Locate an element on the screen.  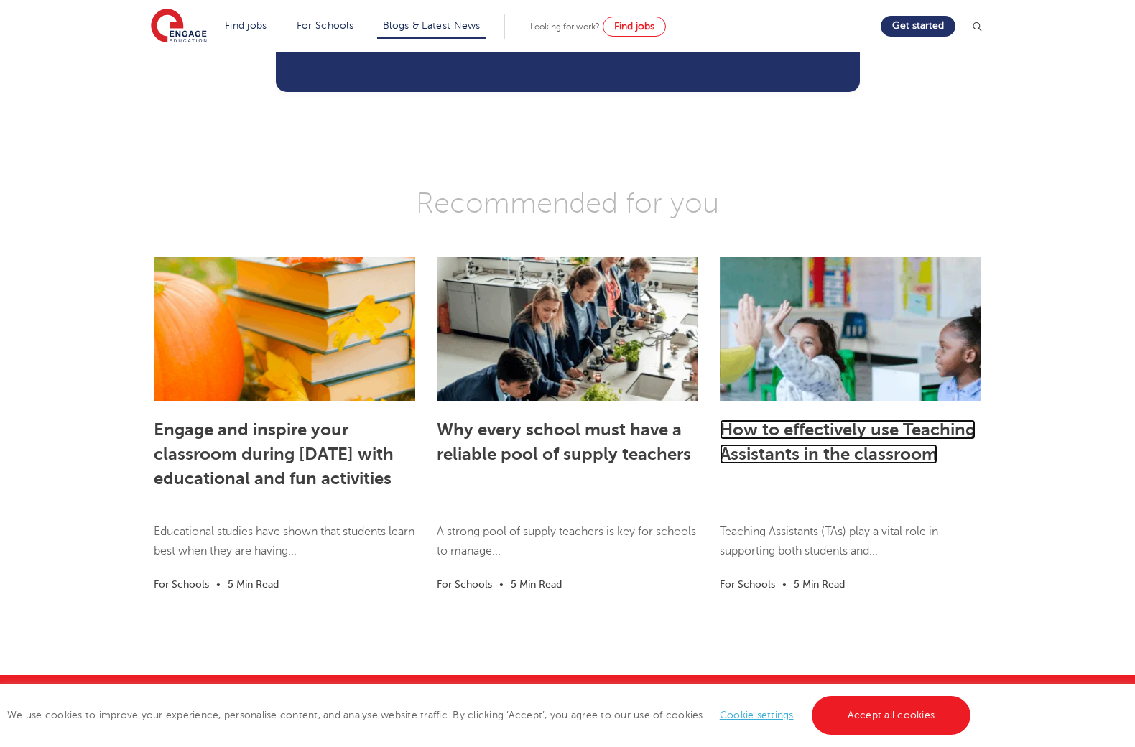
span: Find jobs is located at coordinates (634, 26).